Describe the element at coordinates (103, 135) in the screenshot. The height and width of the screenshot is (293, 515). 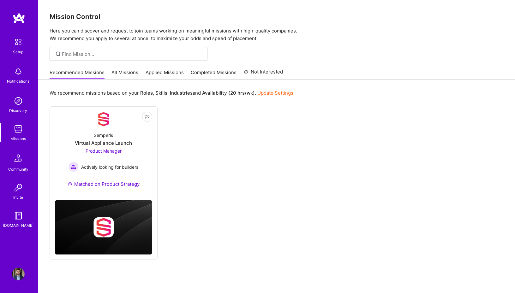
I see `div: Semperis` at that location.